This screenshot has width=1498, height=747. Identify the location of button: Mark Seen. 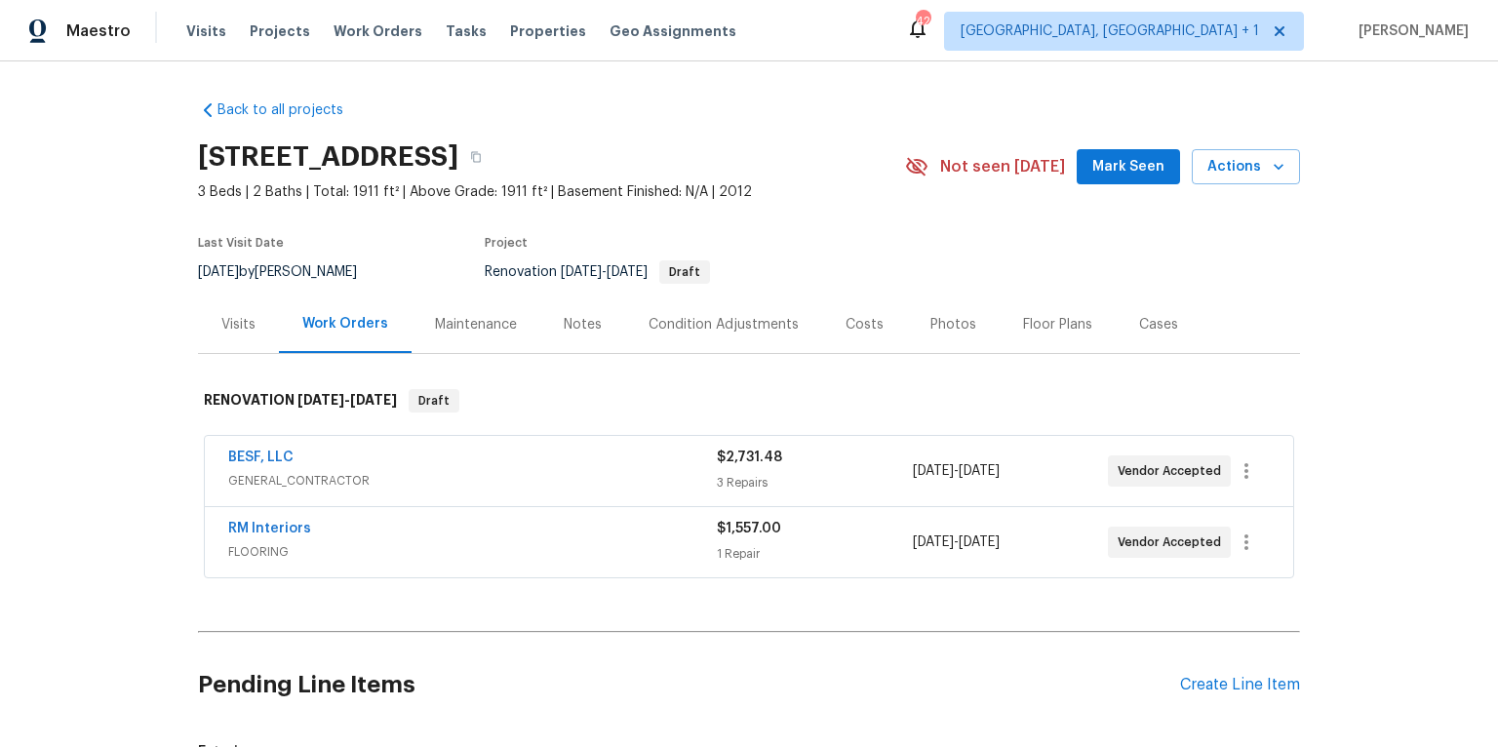
(1129, 167).